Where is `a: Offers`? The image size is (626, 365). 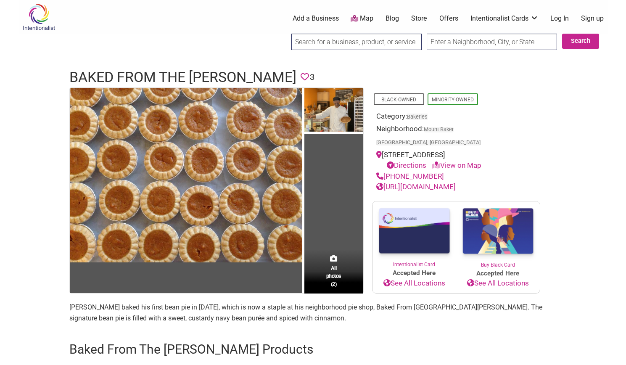 a: Offers is located at coordinates (449, 18).